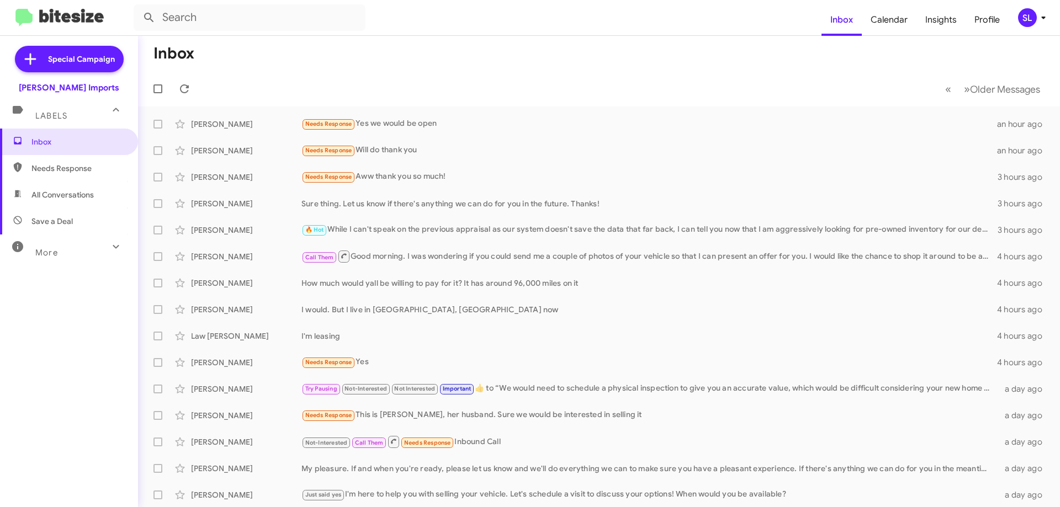 The height and width of the screenshot is (507, 1060). What do you see at coordinates (46, 253) in the screenshot?
I see `span: More` at bounding box center [46, 253].